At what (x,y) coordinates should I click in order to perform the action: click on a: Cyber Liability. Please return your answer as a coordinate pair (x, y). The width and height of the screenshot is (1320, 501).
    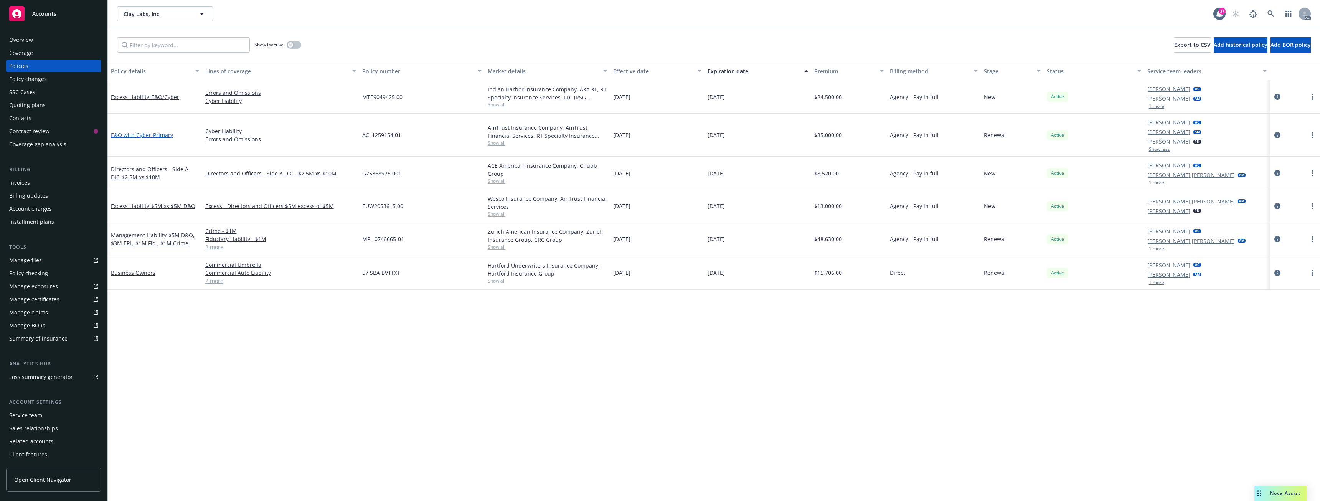
    Looking at the image, I should click on (281, 131).